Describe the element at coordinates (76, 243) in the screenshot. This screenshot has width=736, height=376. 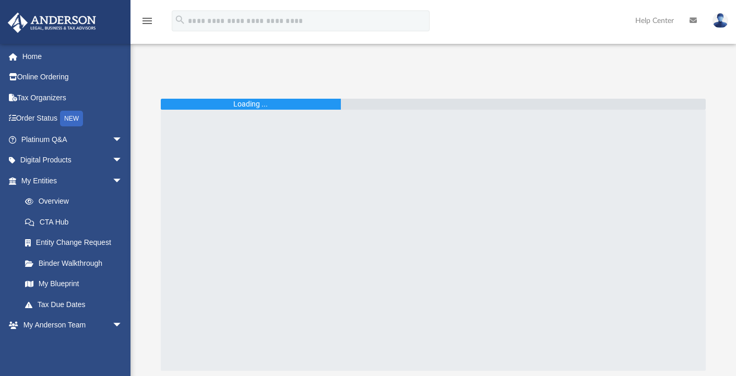
I see `a: Entity Change Request` at that location.